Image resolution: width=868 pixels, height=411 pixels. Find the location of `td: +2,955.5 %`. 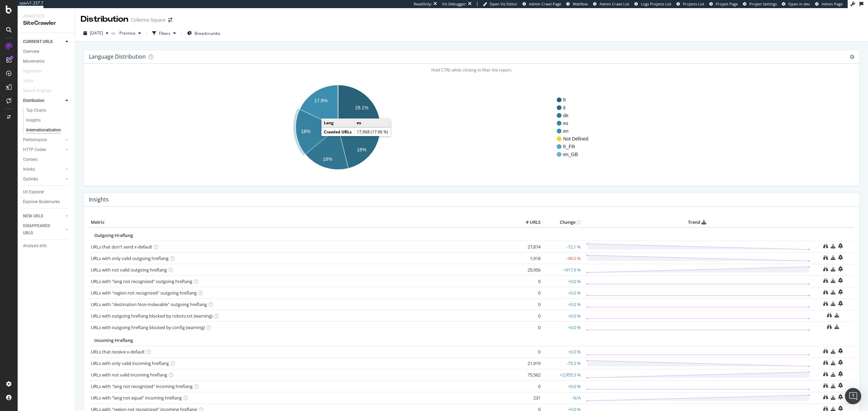

td: +2,955.5 % is located at coordinates (562, 375).